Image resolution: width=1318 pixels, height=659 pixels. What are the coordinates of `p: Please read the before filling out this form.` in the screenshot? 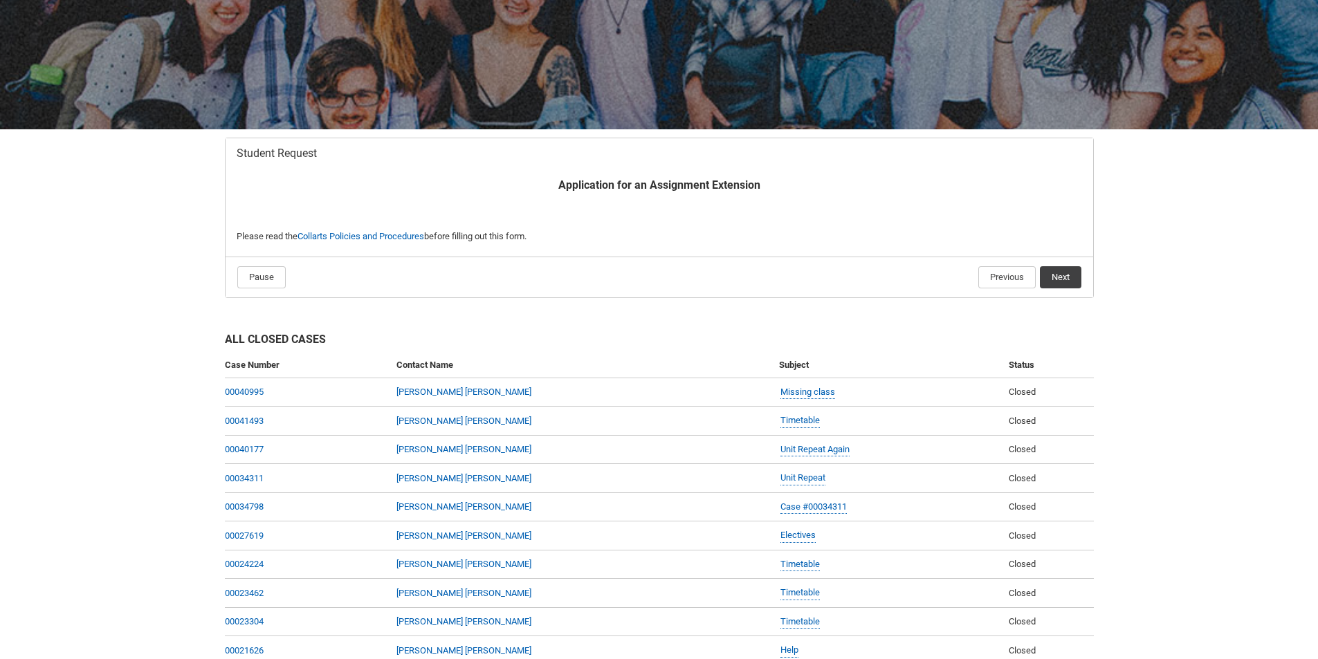 It's located at (659, 237).